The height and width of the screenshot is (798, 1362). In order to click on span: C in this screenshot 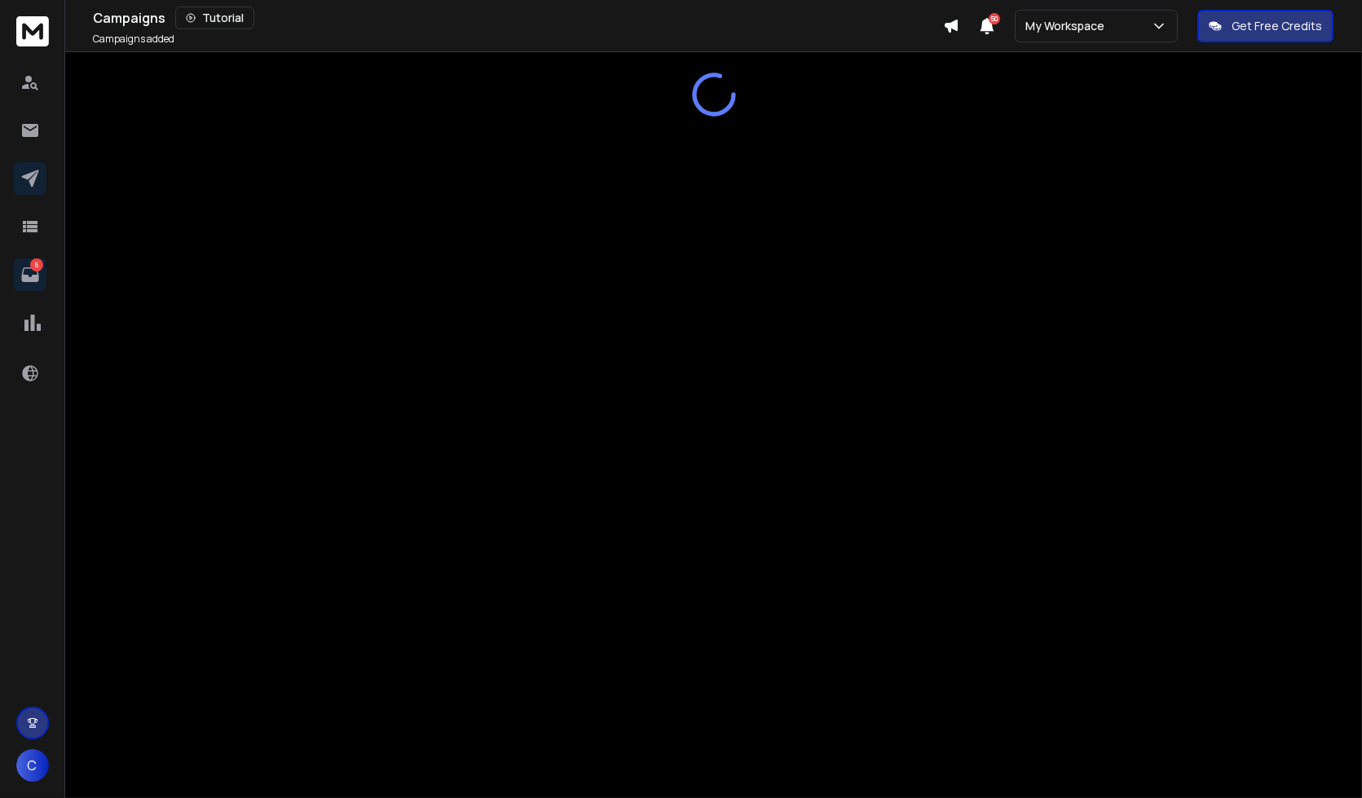, I will do `click(33, 766)`.